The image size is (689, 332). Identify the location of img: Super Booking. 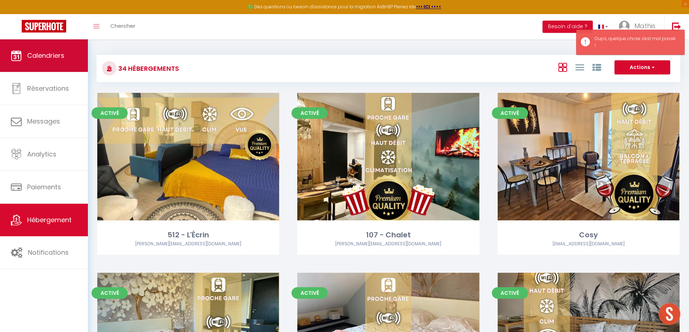
(44, 26).